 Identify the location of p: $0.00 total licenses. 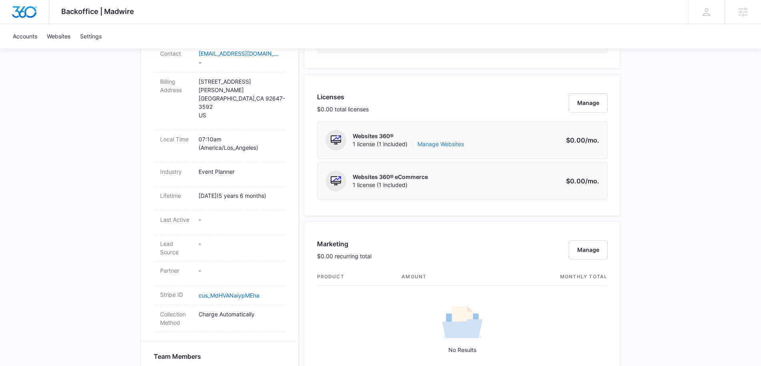
(343, 109).